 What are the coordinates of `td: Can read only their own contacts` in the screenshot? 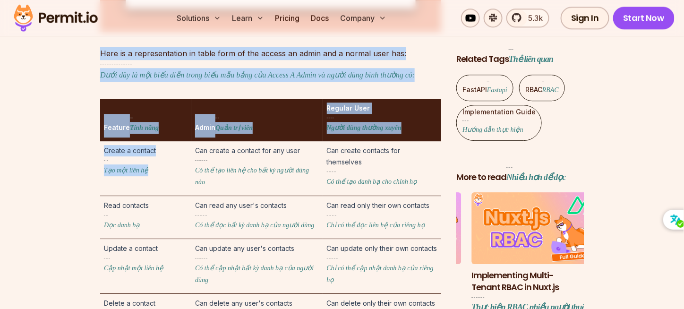 It's located at (382, 217).